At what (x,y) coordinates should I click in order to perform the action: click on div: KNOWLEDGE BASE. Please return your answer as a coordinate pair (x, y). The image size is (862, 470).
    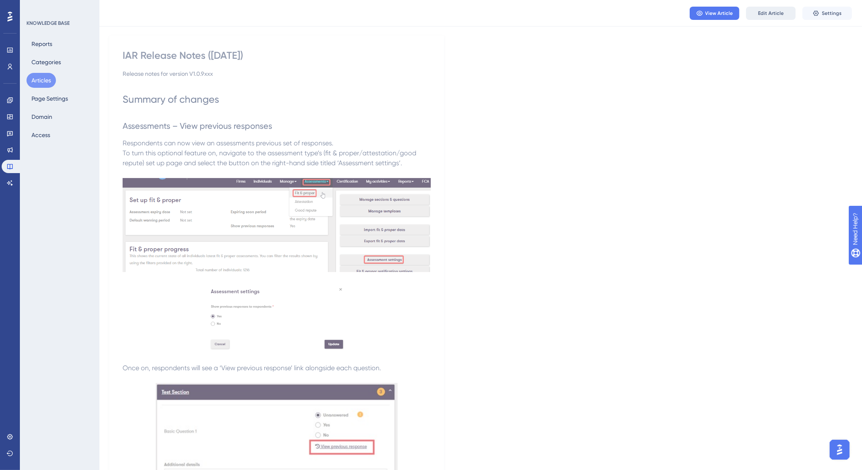
    Looking at the image, I should click on (48, 23).